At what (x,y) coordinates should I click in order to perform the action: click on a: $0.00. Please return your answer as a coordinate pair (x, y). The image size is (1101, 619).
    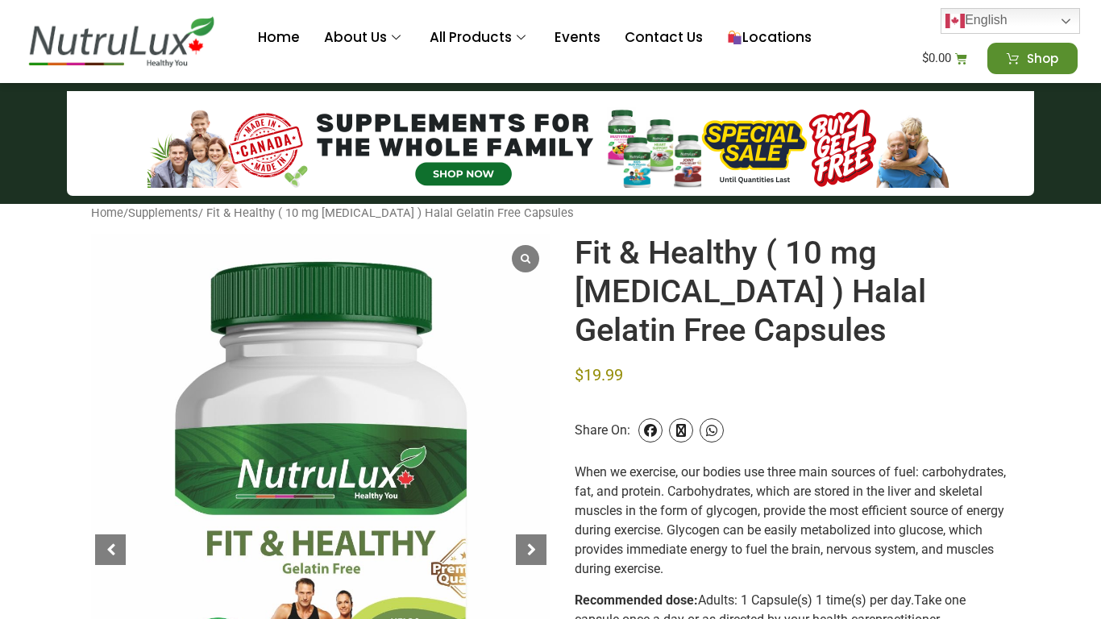
    Looking at the image, I should click on (945, 58).